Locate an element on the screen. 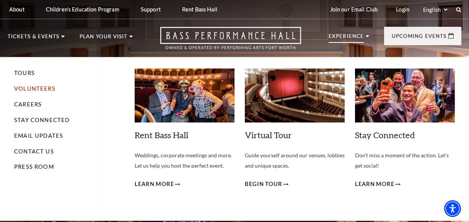  a: Rent Bass Hall is located at coordinates (161, 135).